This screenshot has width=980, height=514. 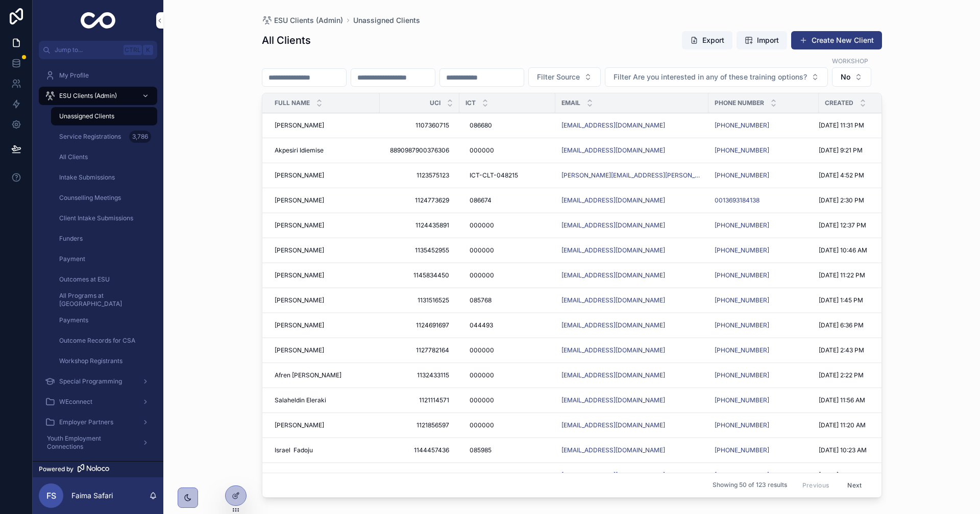 What do you see at coordinates (481, 126) in the screenshot?
I see `span: 086680` at bounding box center [481, 126].